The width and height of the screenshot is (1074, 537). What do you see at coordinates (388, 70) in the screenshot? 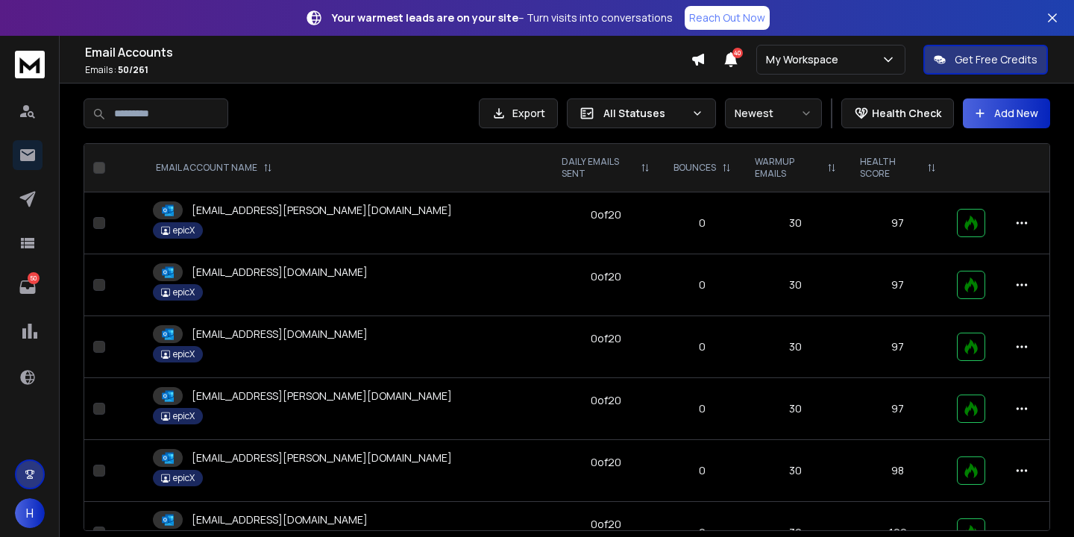
I see `p: Emails :` at bounding box center [388, 70].